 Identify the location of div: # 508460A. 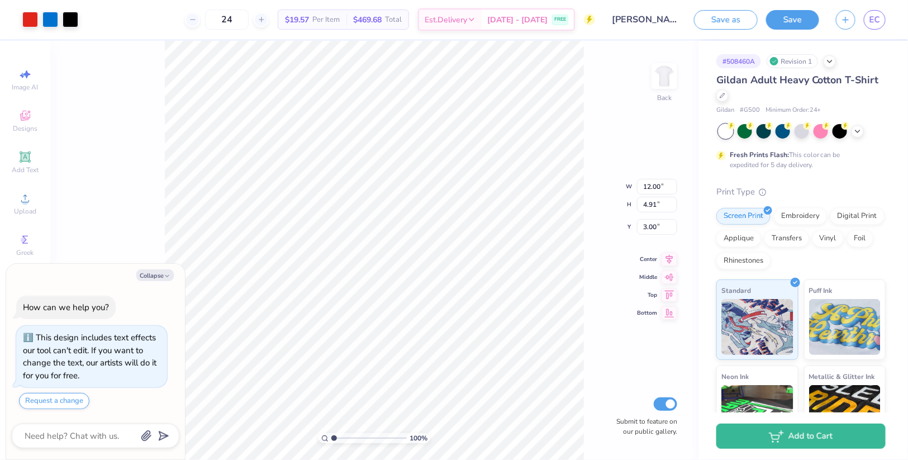
(739, 61).